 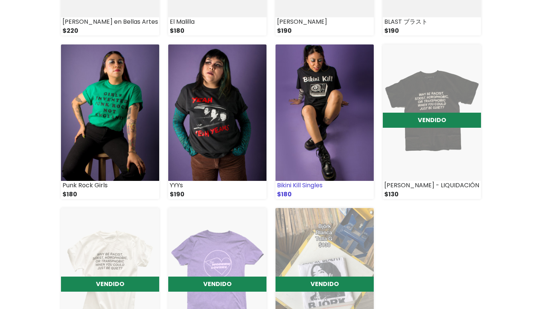 I want to click on a: Bikini Kill Singles $180, so click(x=325, y=122).